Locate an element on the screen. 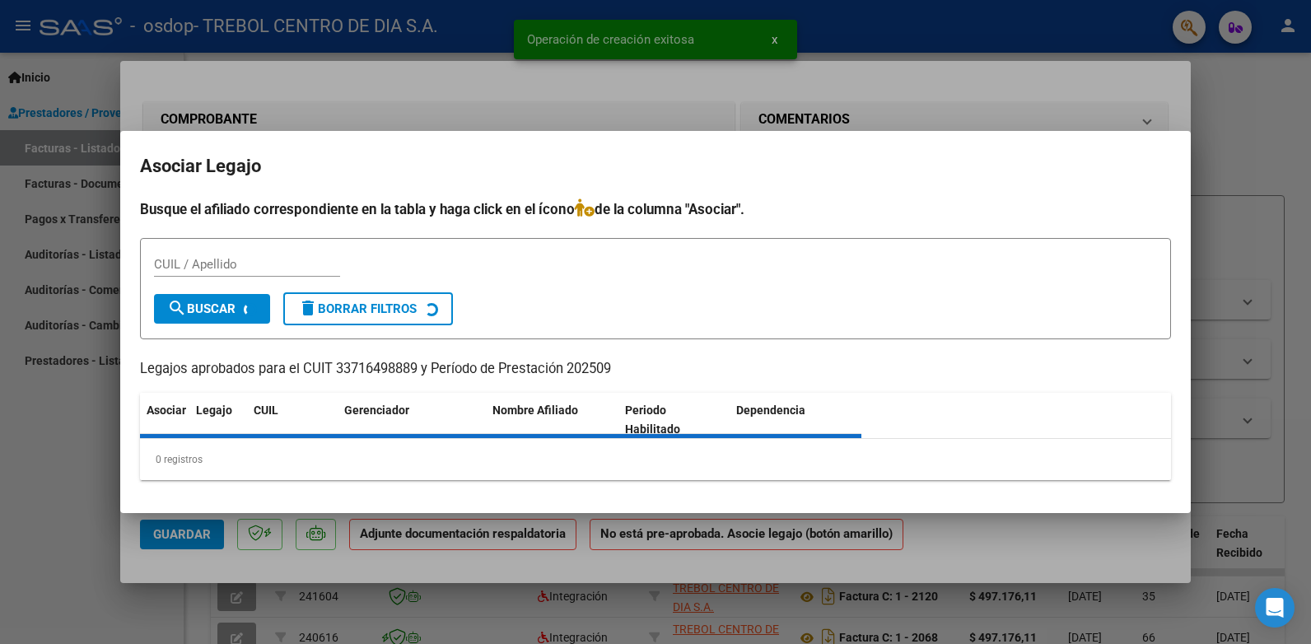 This screenshot has width=1311, height=644. span: Gerenciador is located at coordinates (376, 410).